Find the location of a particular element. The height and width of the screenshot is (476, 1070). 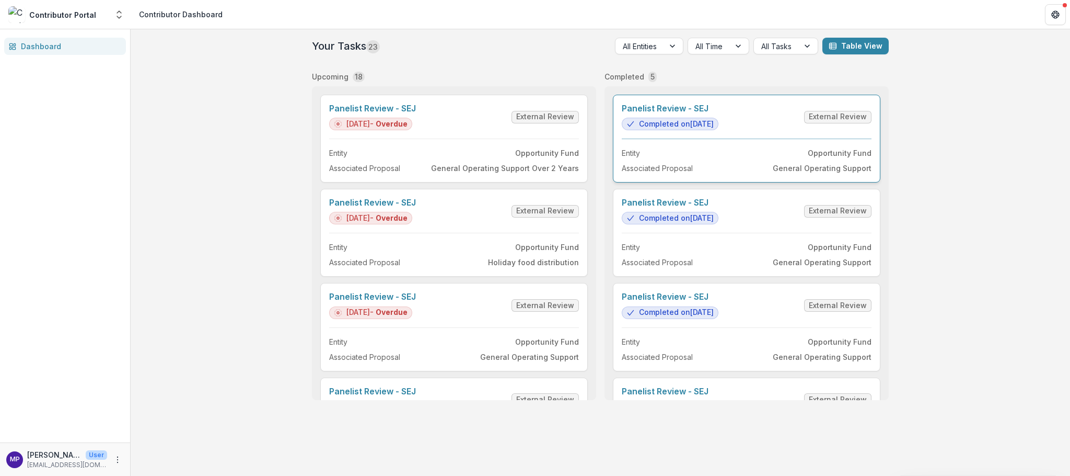

div: Contributor Dashboard is located at coordinates (181, 14).